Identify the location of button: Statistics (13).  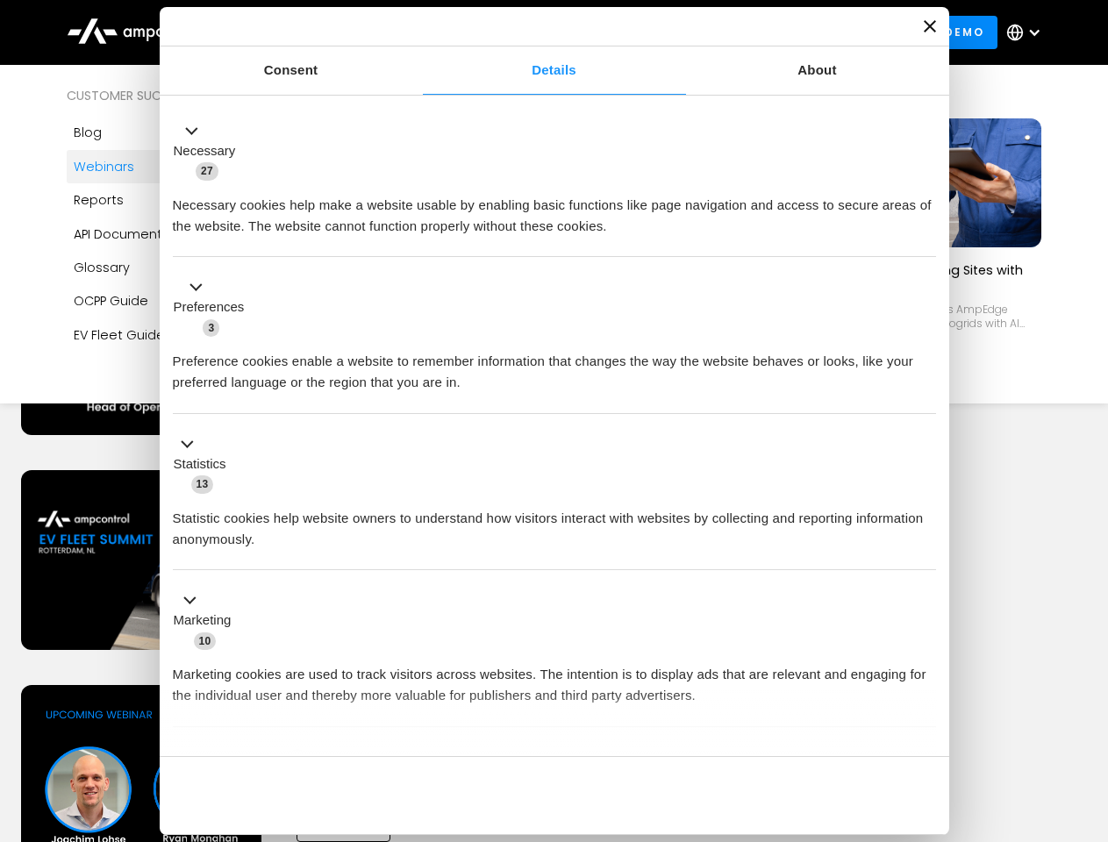
(204, 464).